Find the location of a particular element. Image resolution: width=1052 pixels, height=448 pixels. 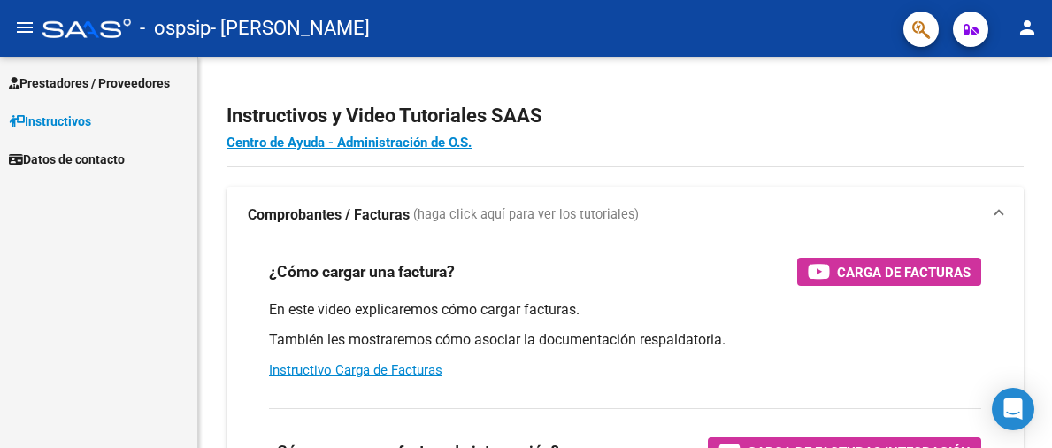

strong: Comprobantes / Facturas is located at coordinates (328, 215).